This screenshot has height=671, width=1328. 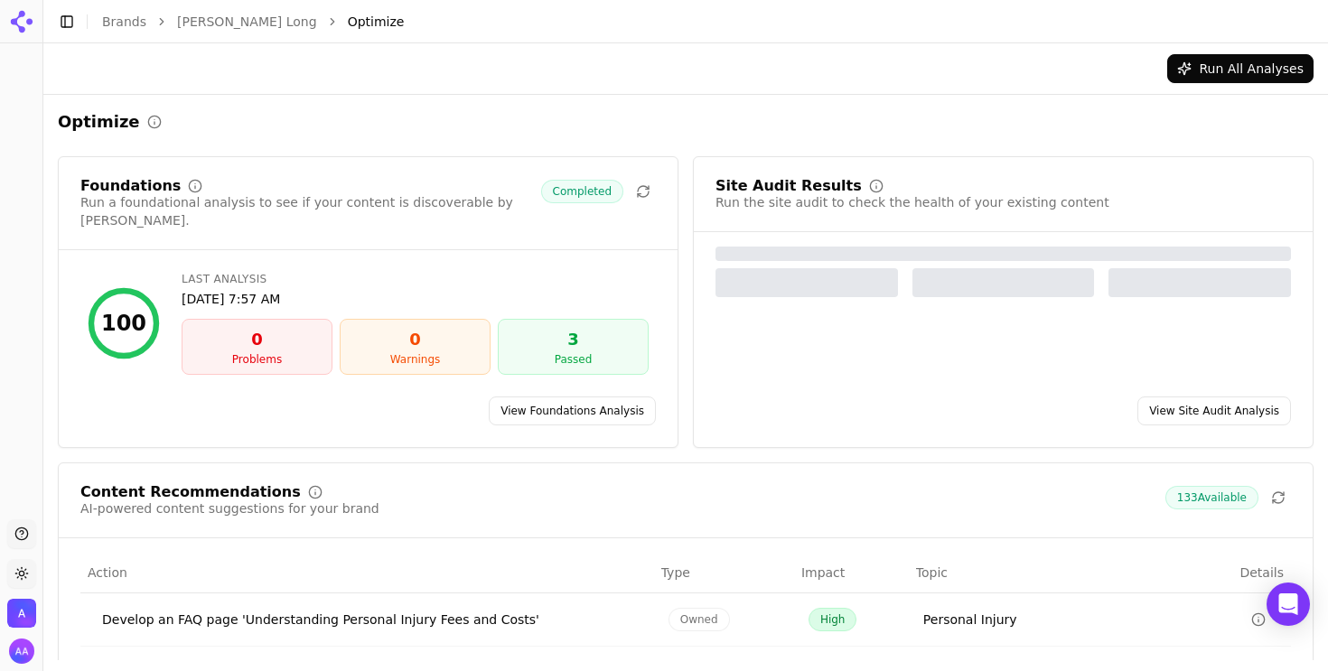 What do you see at coordinates (789, 186) in the screenshot?
I see `div: Site Audit Results` at bounding box center [789, 186].